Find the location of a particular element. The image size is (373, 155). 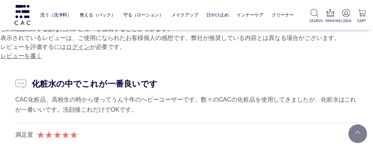

p: 化粧水の中でこれが一番良いです is located at coordinates (187, 83).